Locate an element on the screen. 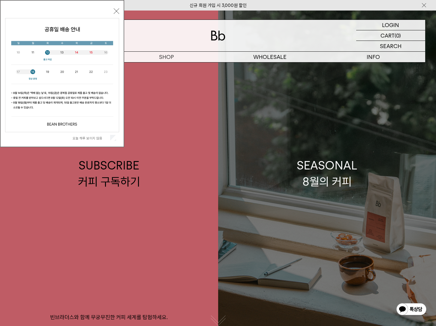 This screenshot has width=436, height=326. a: CART (0) is located at coordinates (391, 35).